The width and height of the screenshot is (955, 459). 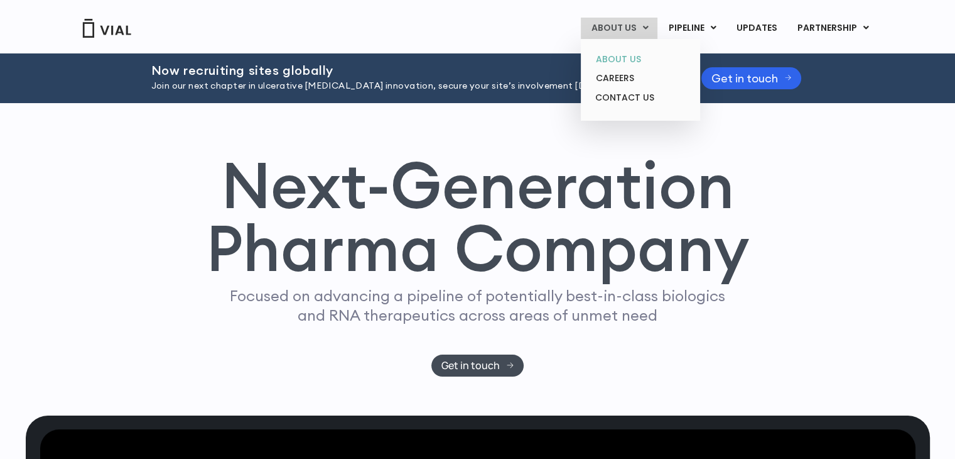 What do you see at coordinates (640, 98) in the screenshot?
I see `a: CONTACT US` at bounding box center [640, 98].